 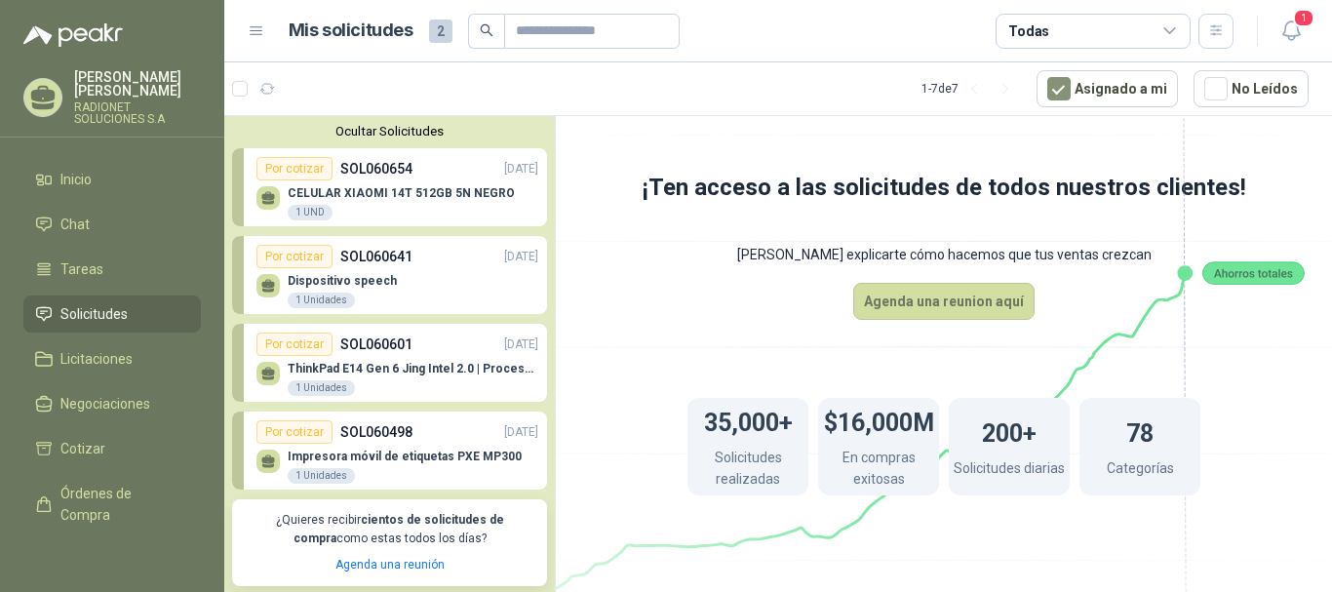 I want to click on a: Negociaciones, so click(x=112, y=404).